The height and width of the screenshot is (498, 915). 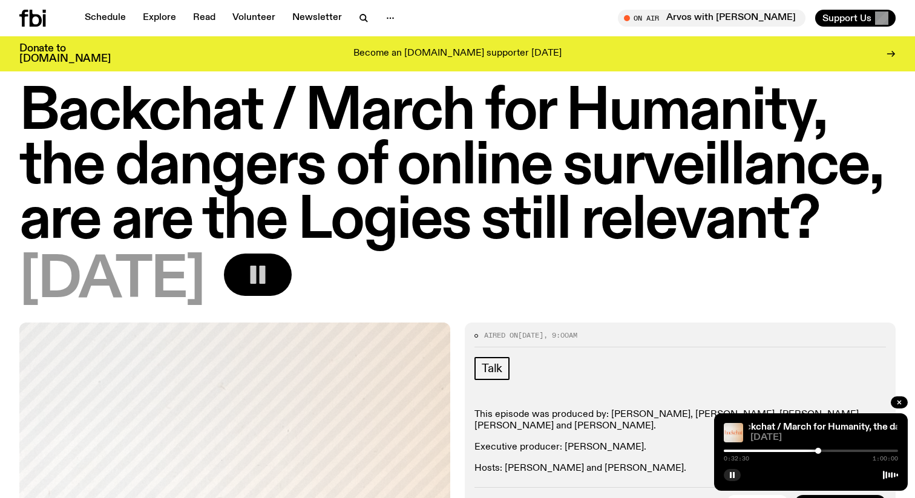 What do you see at coordinates (847, 18) in the screenshot?
I see `span: Support Us` at bounding box center [847, 18].